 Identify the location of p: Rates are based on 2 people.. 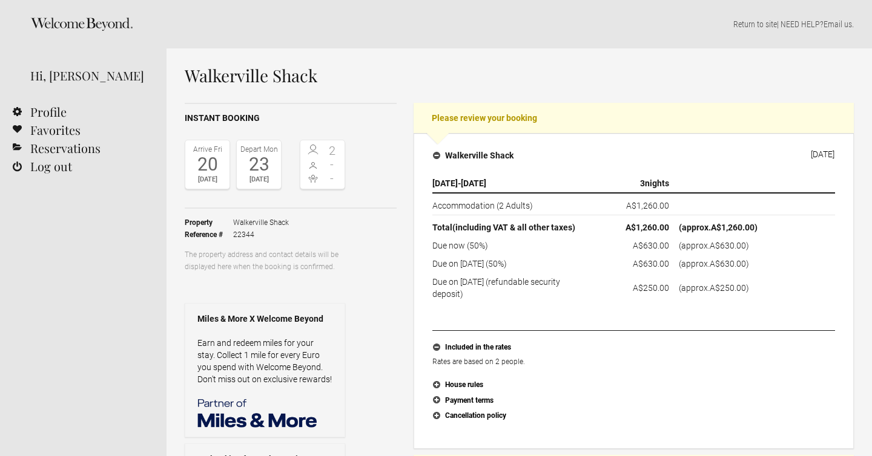
(633, 362).